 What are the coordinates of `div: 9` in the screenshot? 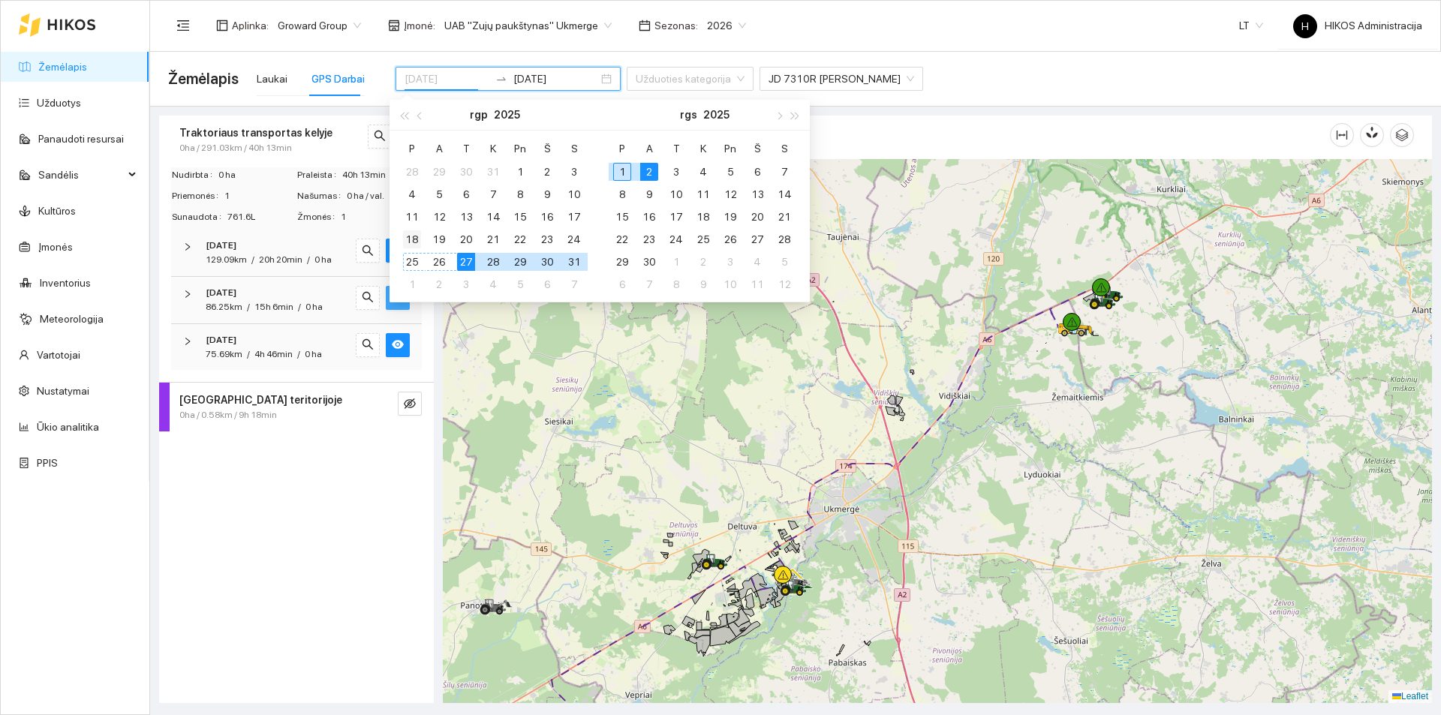 It's located at (547, 194).